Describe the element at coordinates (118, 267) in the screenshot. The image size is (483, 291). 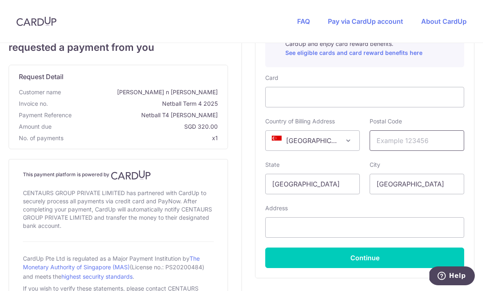
I see `div: CardUp Pte Ltd is regulated as a Major Payment Institution by (License no.: PS20200484) and meets...` at that location.